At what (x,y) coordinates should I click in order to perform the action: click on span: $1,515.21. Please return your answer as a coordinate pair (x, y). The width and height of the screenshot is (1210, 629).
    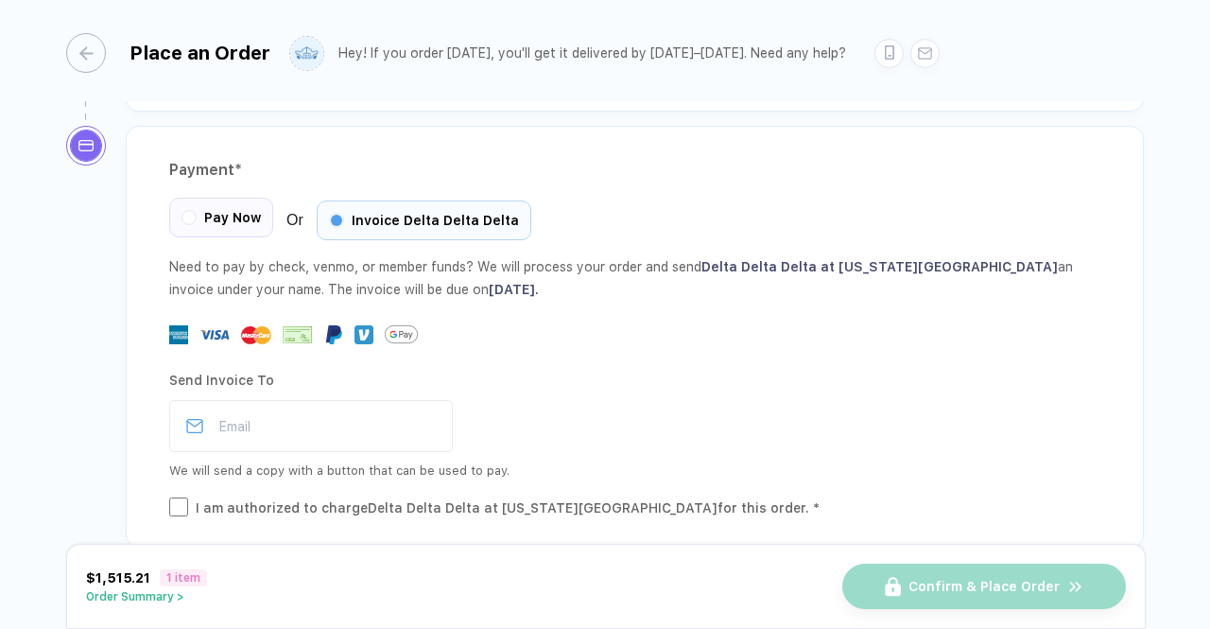
    Looking at the image, I should click on (118, 578).